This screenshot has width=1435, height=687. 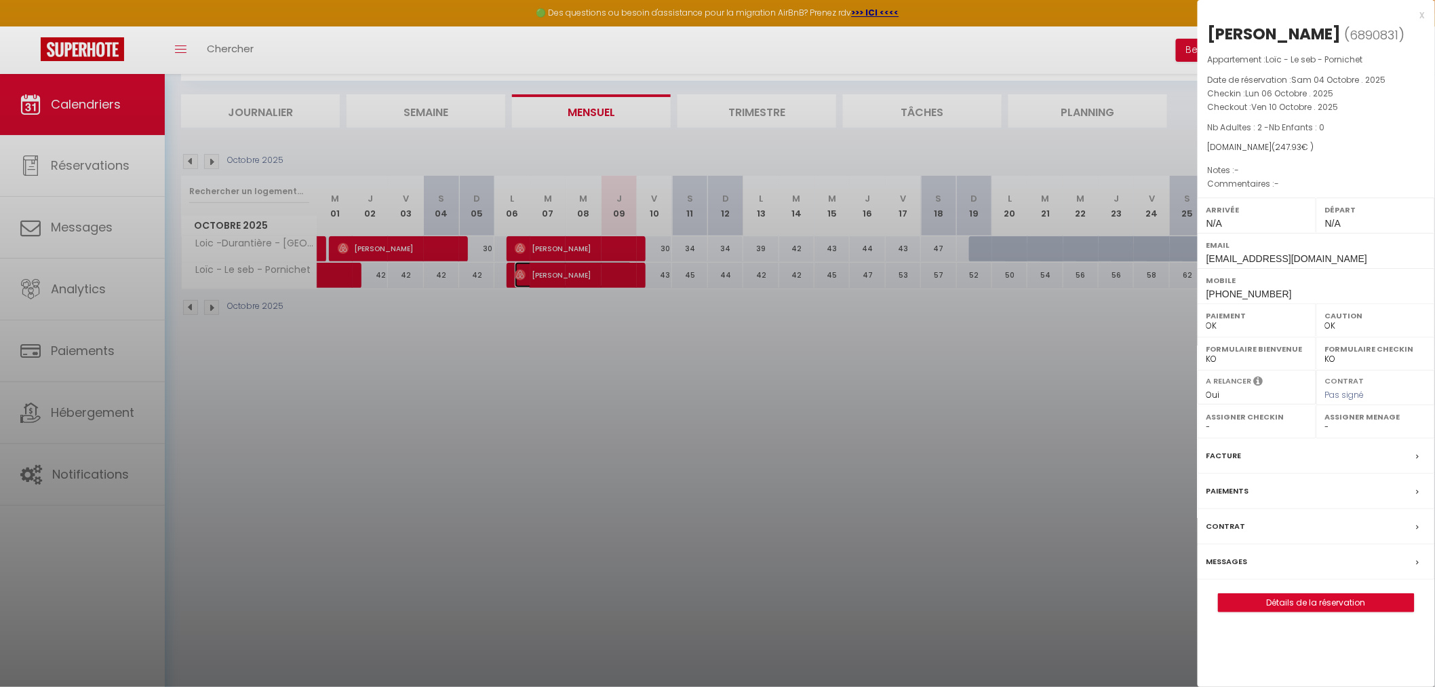 What do you see at coordinates (1228, 490) in the screenshot?
I see `label: Paiements` at bounding box center [1228, 490].